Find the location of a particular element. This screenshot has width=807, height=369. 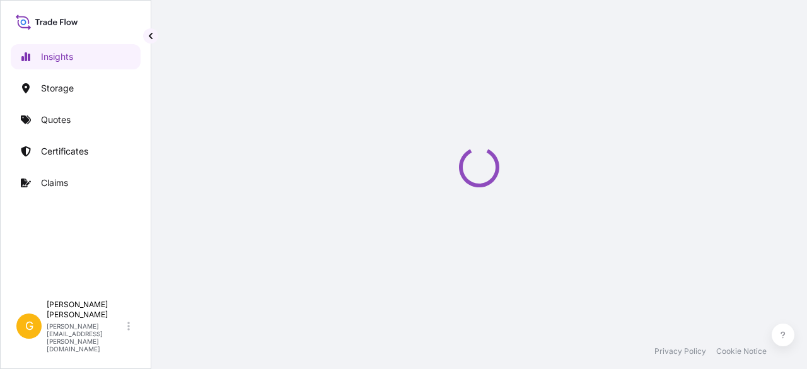

p: Certificates is located at coordinates (64, 151).